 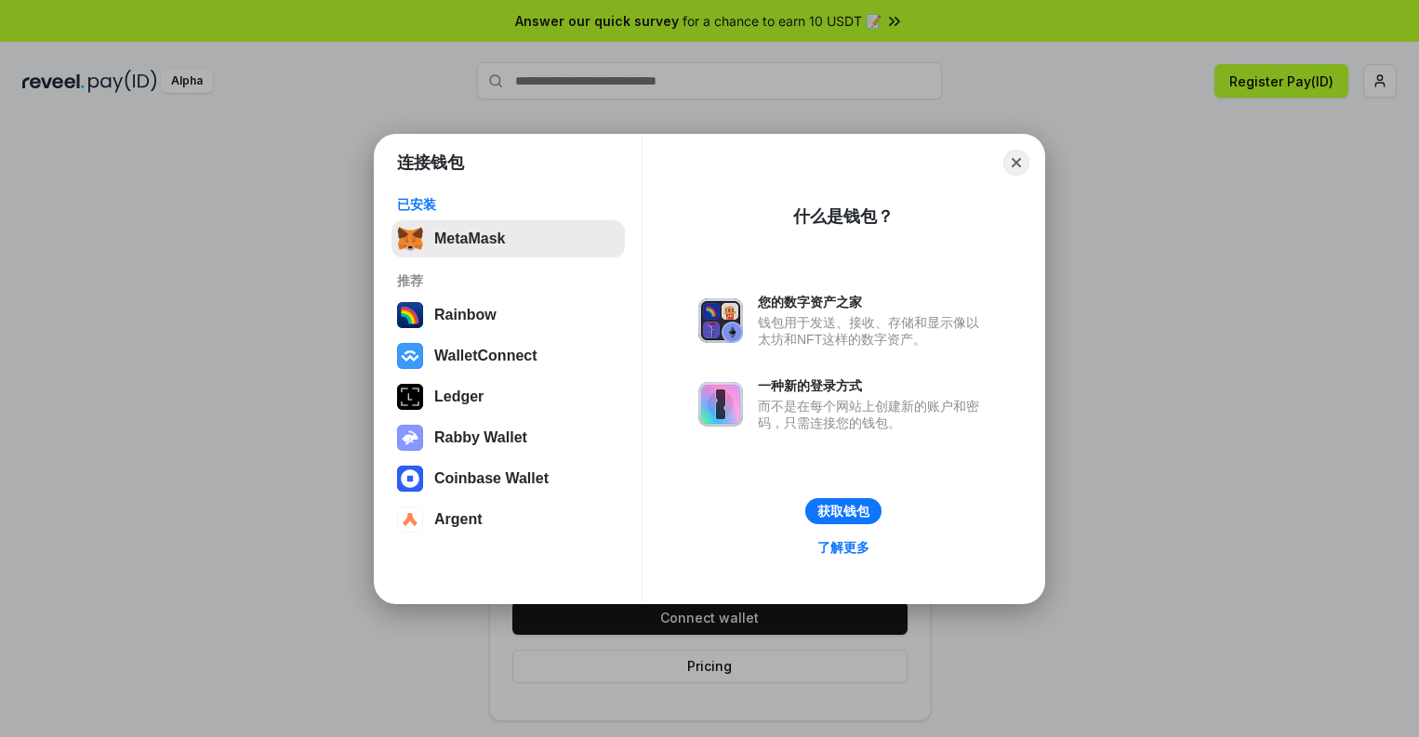 I want to click on div: Coinbase Wallet, so click(x=491, y=479).